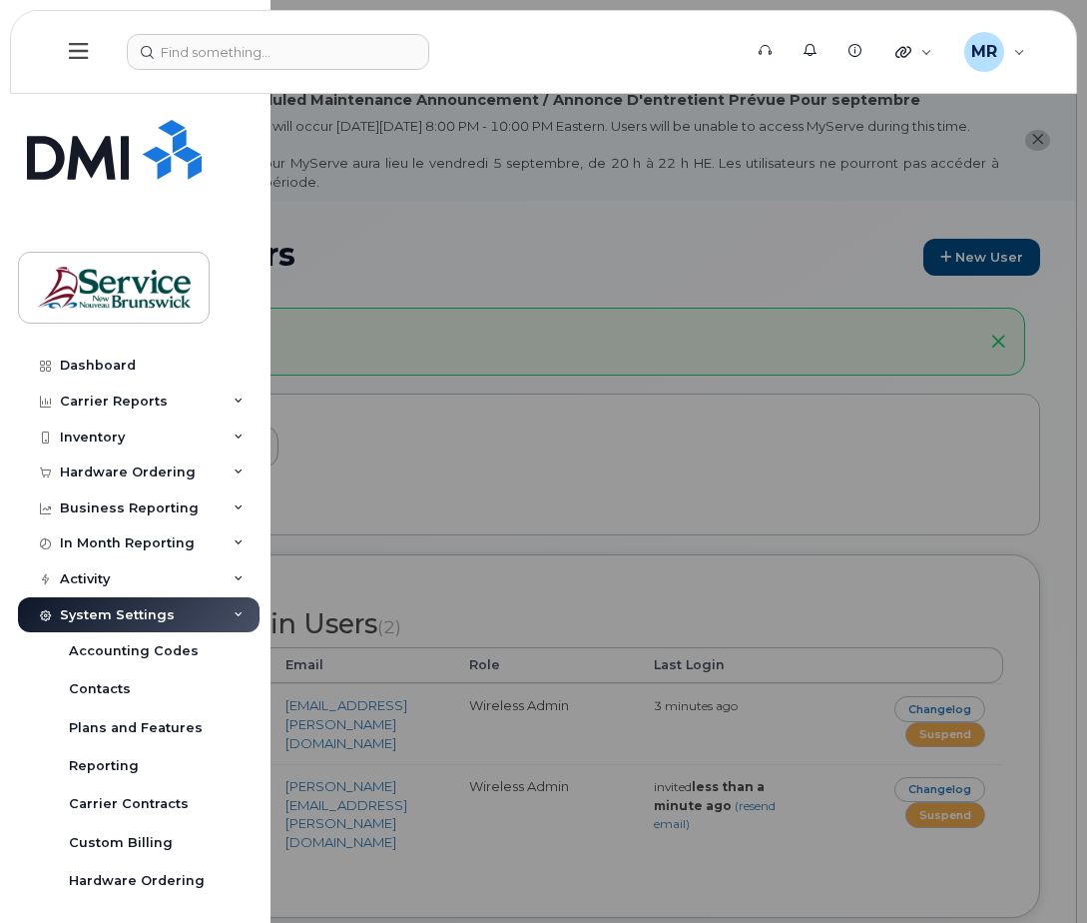 This screenshot has height=923, width=1087. What do you see at coordinates (139, 365) in the screenshot?
I see `a: Dashboard` at bounding box center [139, 365].